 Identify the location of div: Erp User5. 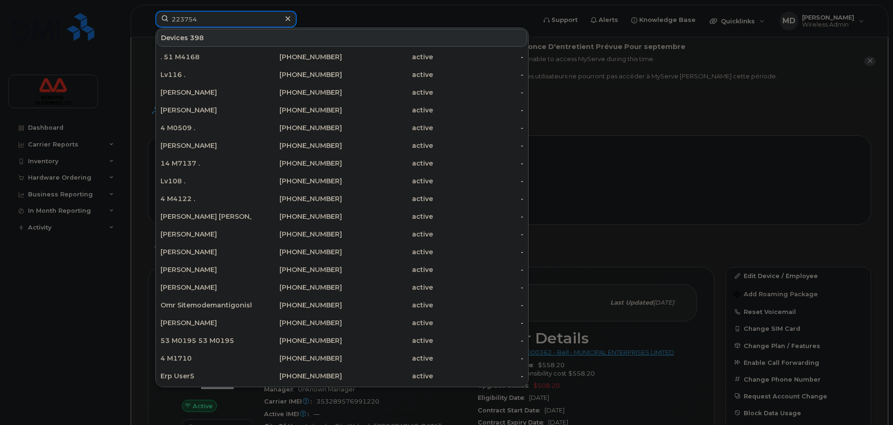
(206, 376).